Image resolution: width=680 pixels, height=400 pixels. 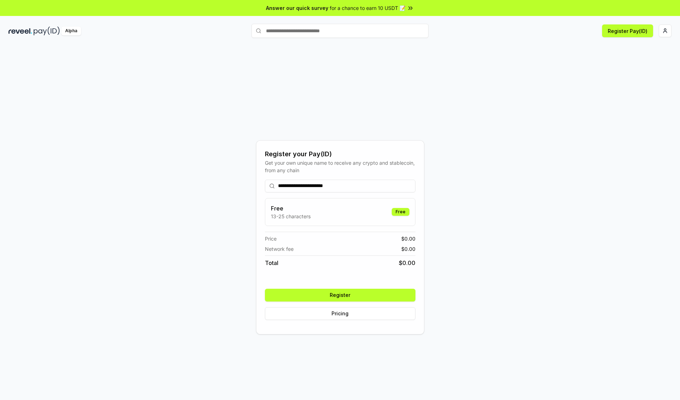 What do you see at coordinates (628, 31) in the screenshot?
I see `button: Register Pay(ID)` at bounding box center [628, 31].